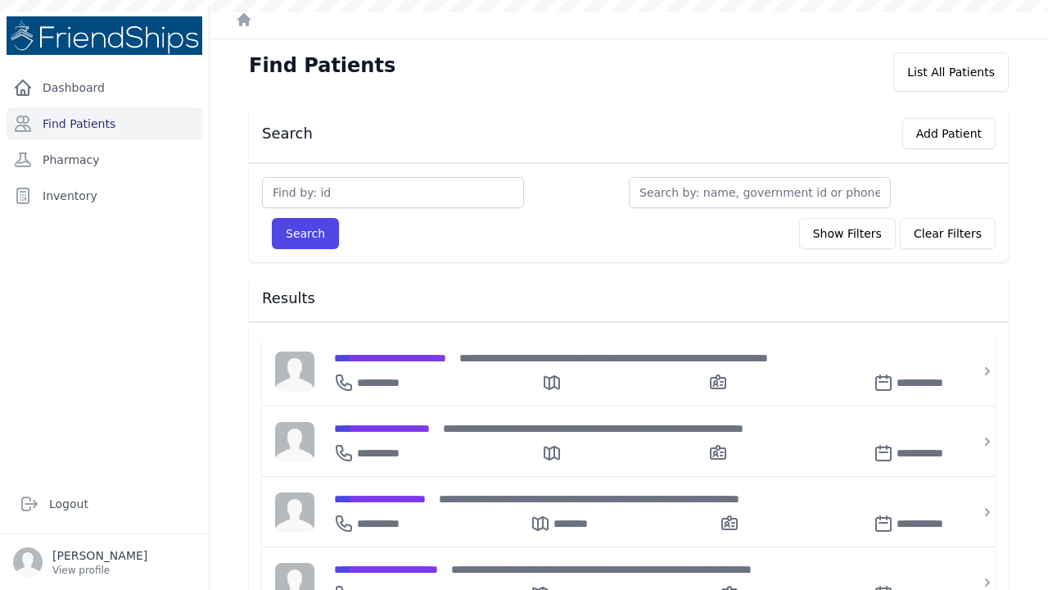 This screenshot has width=1048, height=590. What do you see at coordinates (288, 134) in the screenshot?
I see `h3: Search` at bounding box center [288, 134].